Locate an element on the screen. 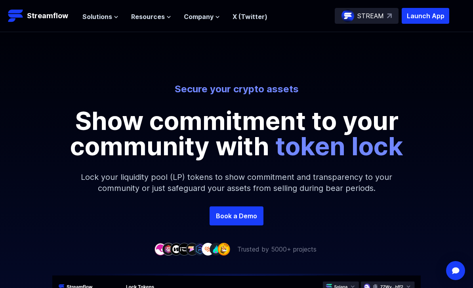 Image resolution: width=473 pixels, height=288 pixels. a: X (Twitter) is located at coordinates (250, 17).